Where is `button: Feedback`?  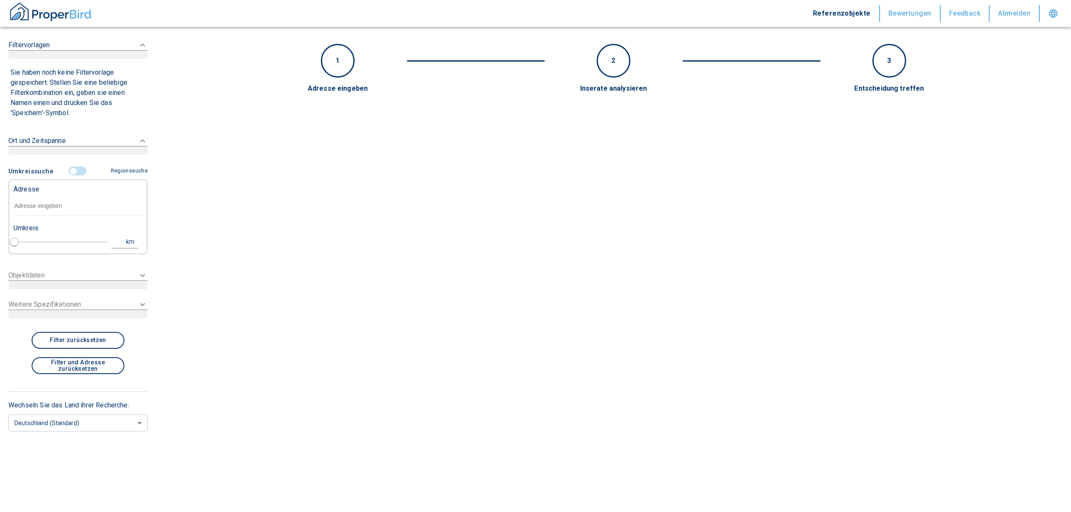 button: Feedback is located at coordinates (965, 13).